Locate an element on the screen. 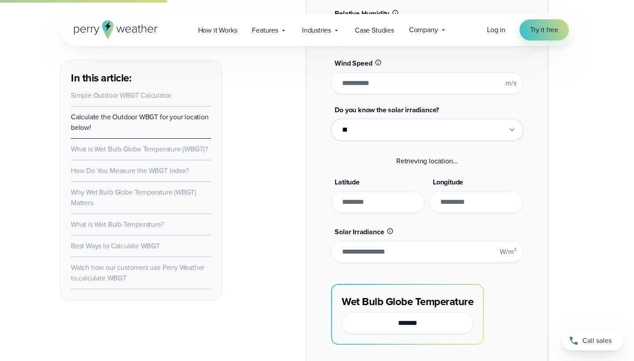  a: What is Wet Bulb Temperature? is located at coordinates (117, 224).